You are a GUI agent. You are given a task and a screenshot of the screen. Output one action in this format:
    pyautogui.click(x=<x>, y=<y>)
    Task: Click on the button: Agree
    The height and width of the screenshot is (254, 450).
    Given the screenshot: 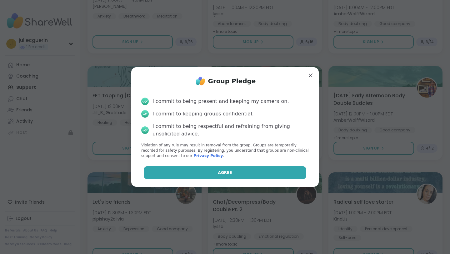 What is the action you would take?
    pyautogui.click(x=225, y=172)
    